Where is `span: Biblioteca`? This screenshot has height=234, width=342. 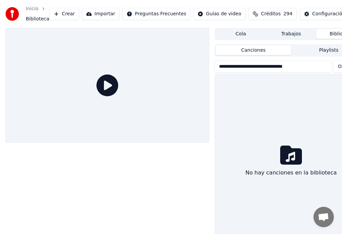 span: Biblioteca is located at coordinates (37, 19).